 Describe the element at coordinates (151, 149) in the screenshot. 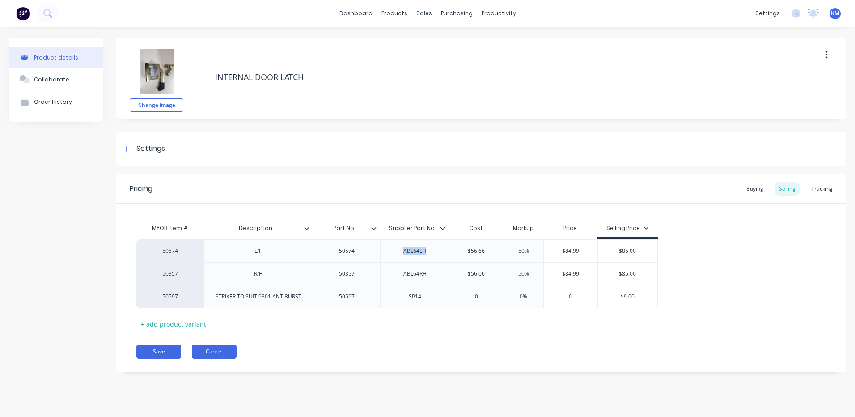

I see `div: Settings` at that location.